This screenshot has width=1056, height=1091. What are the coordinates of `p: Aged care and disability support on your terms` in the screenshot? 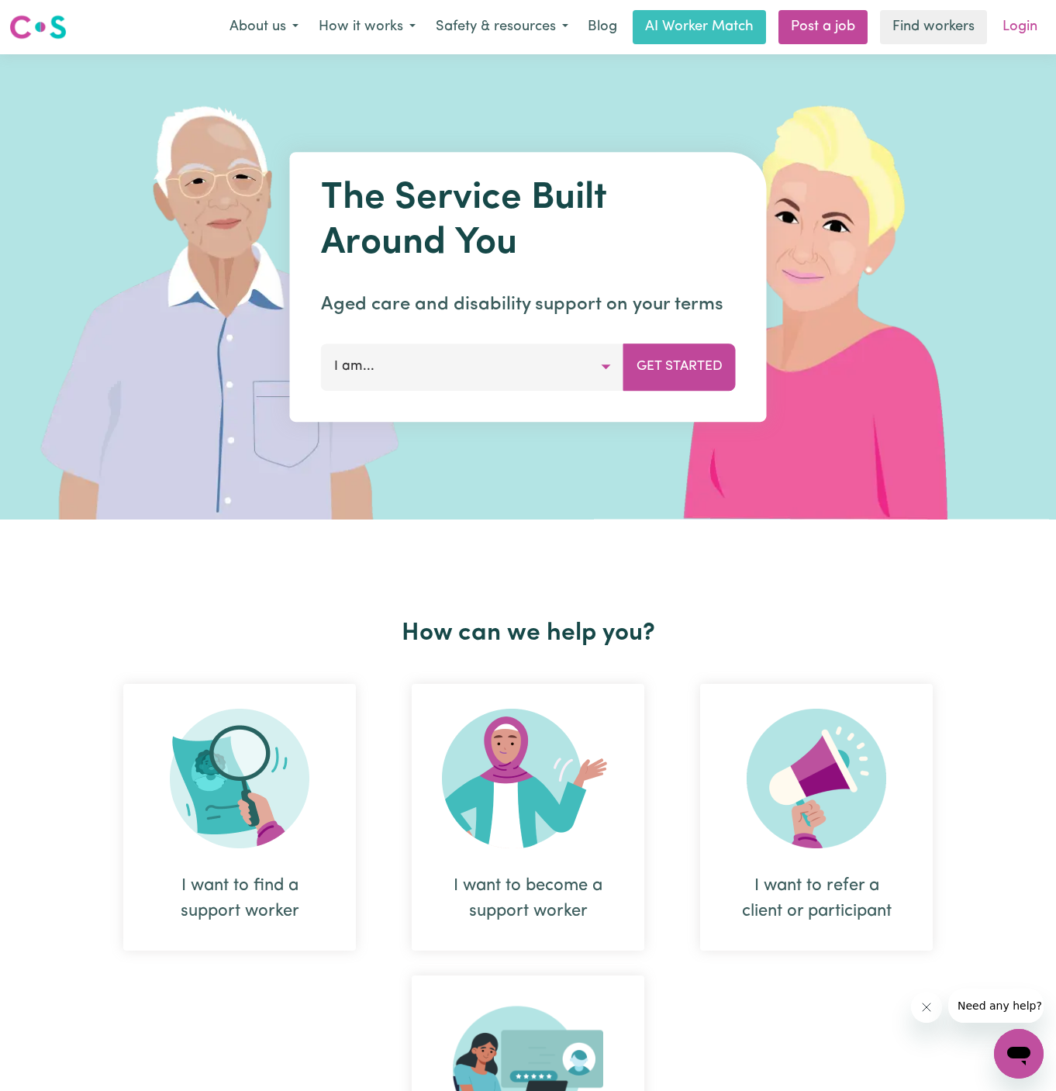 It's located at (528, 305).